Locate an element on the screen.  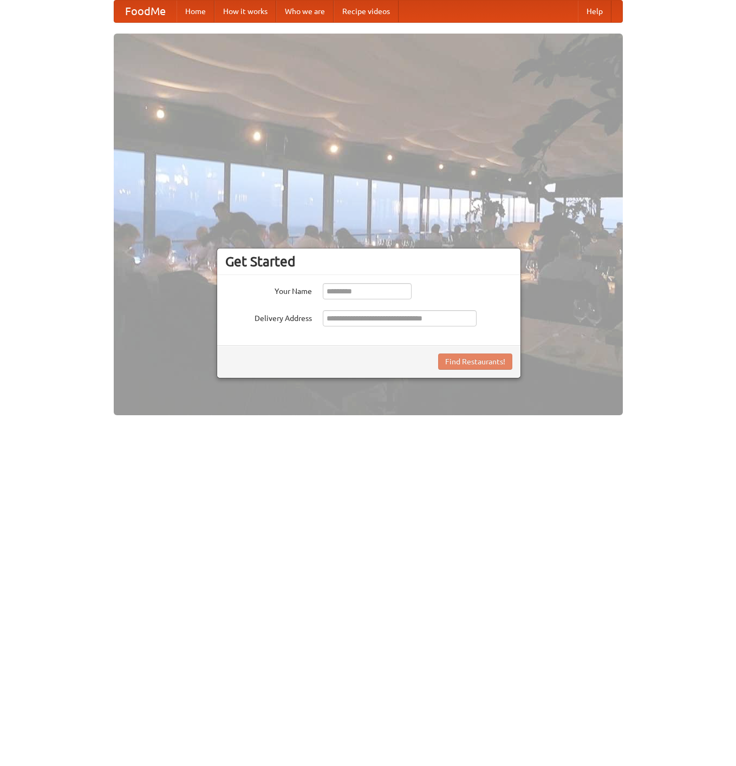
a: Help is located at coordinates (595, 11).